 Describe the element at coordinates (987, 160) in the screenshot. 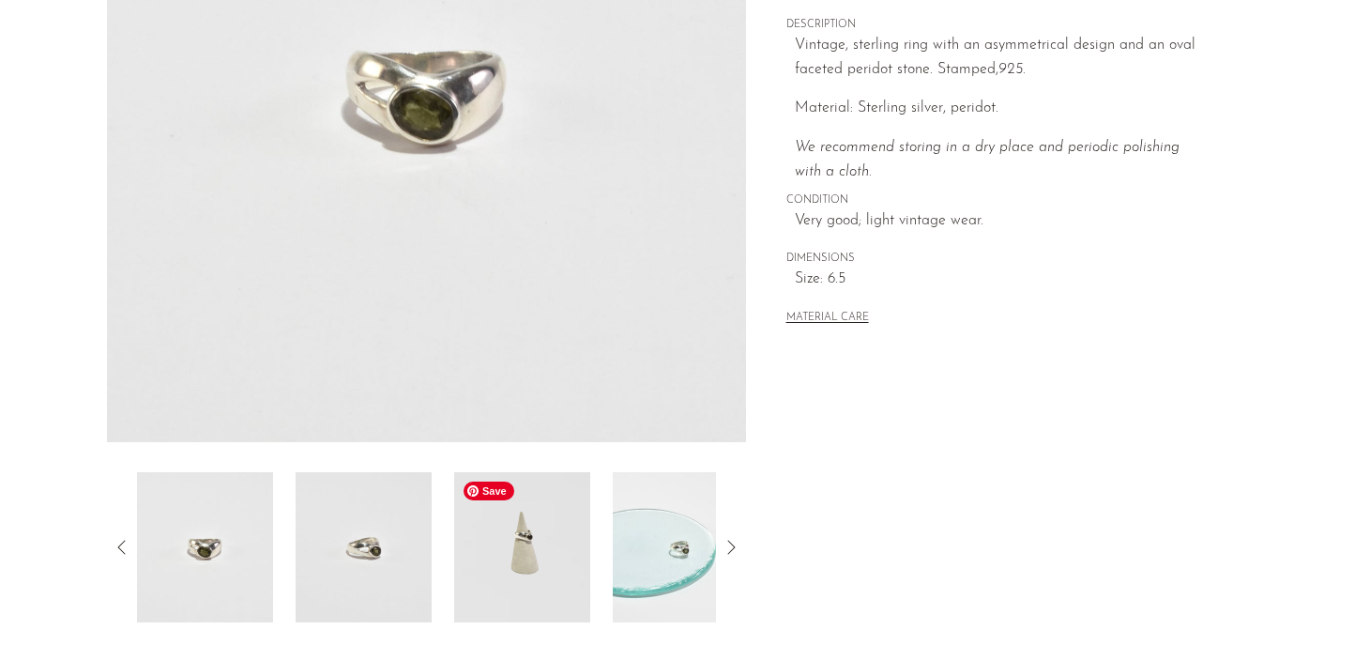

I see `i: We recommend storing in a dry place and periodic polishing with a cloth.` at that location.